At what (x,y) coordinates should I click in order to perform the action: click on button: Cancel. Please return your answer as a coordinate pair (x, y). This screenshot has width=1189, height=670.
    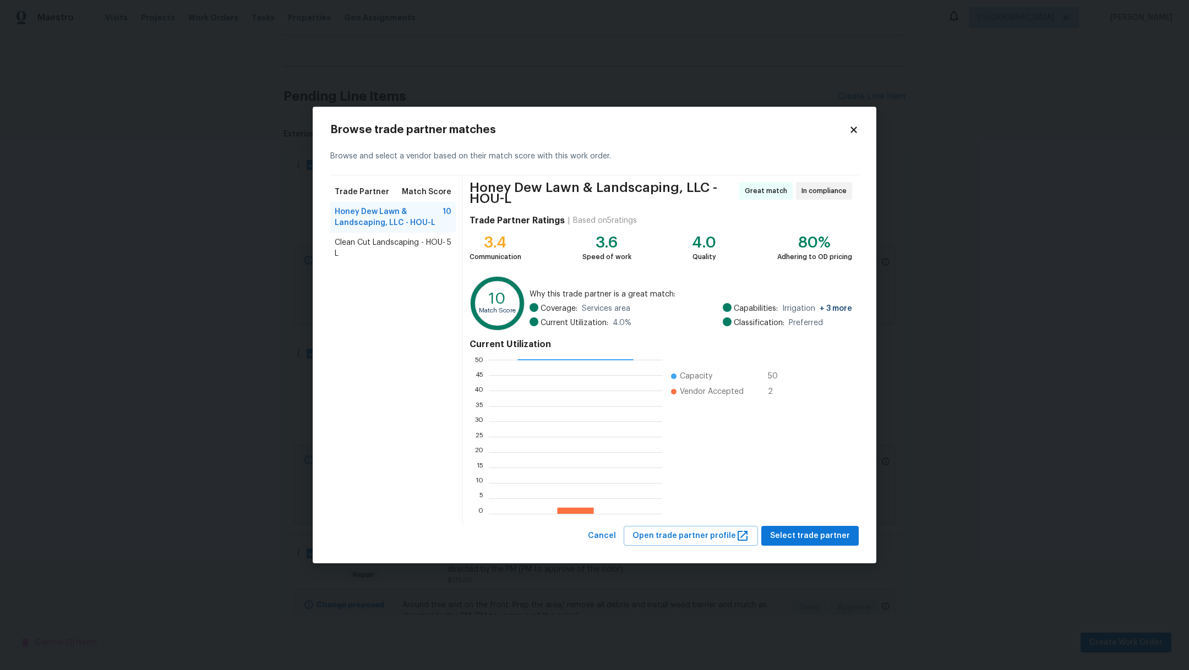
    Looking at the image, I should click on (601, 536).